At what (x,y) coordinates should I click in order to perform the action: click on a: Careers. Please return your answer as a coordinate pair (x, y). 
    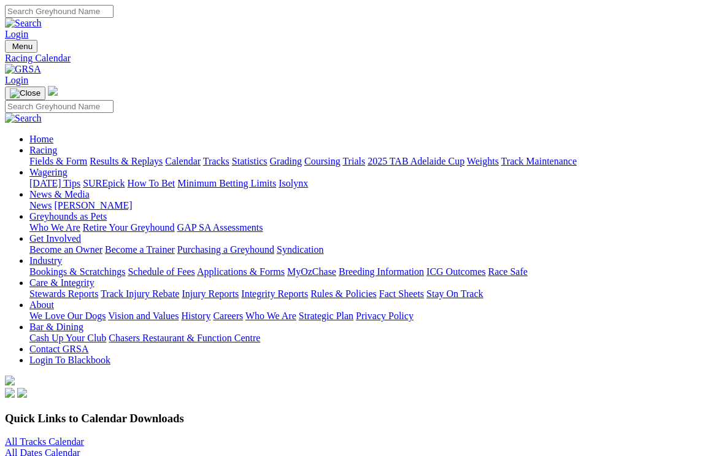
    Looking at the image, I should click on (228, 315).